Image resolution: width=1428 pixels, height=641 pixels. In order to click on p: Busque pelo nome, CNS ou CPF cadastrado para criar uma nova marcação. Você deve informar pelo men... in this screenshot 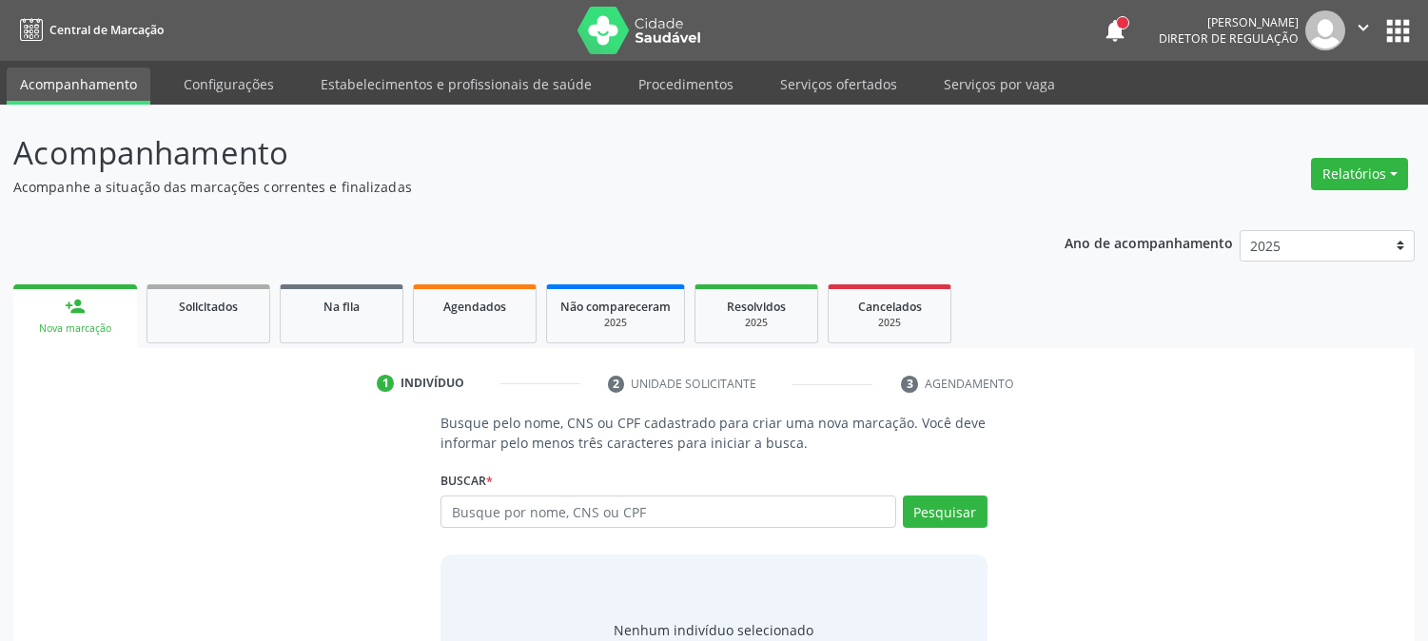, I will do `click(714, 433)`.